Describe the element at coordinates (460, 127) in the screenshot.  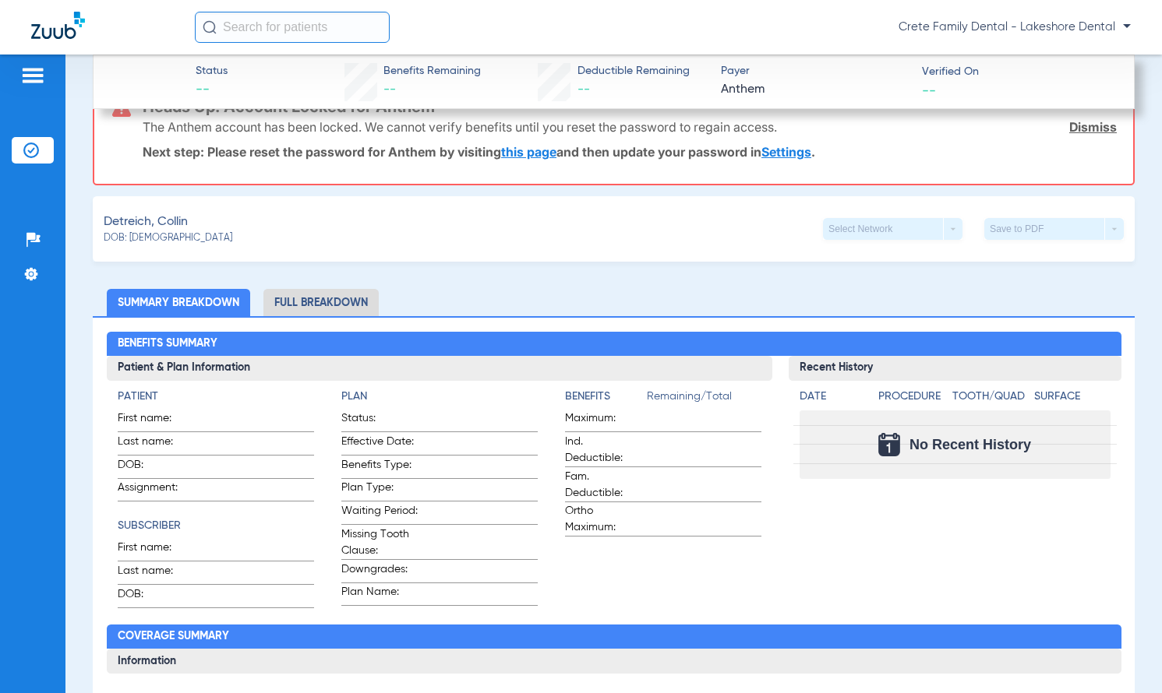
I see `p: The Anthem account has been locked. We cannot verify benefits until you reset the password to reg...` at that location.